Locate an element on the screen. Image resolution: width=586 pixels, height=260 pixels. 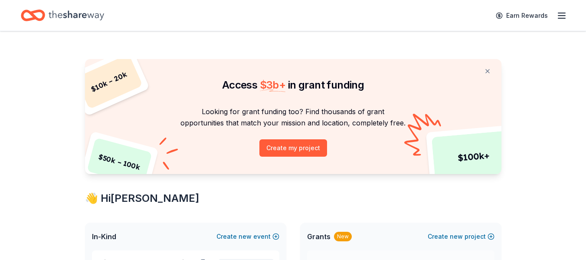
span: In-Kind is located at coordinates (104, 236).